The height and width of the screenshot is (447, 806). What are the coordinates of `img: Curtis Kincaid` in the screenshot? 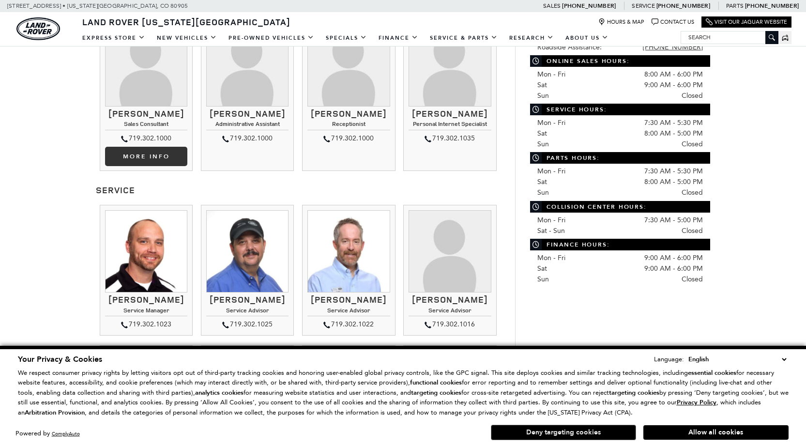 It's located at (348, 251).